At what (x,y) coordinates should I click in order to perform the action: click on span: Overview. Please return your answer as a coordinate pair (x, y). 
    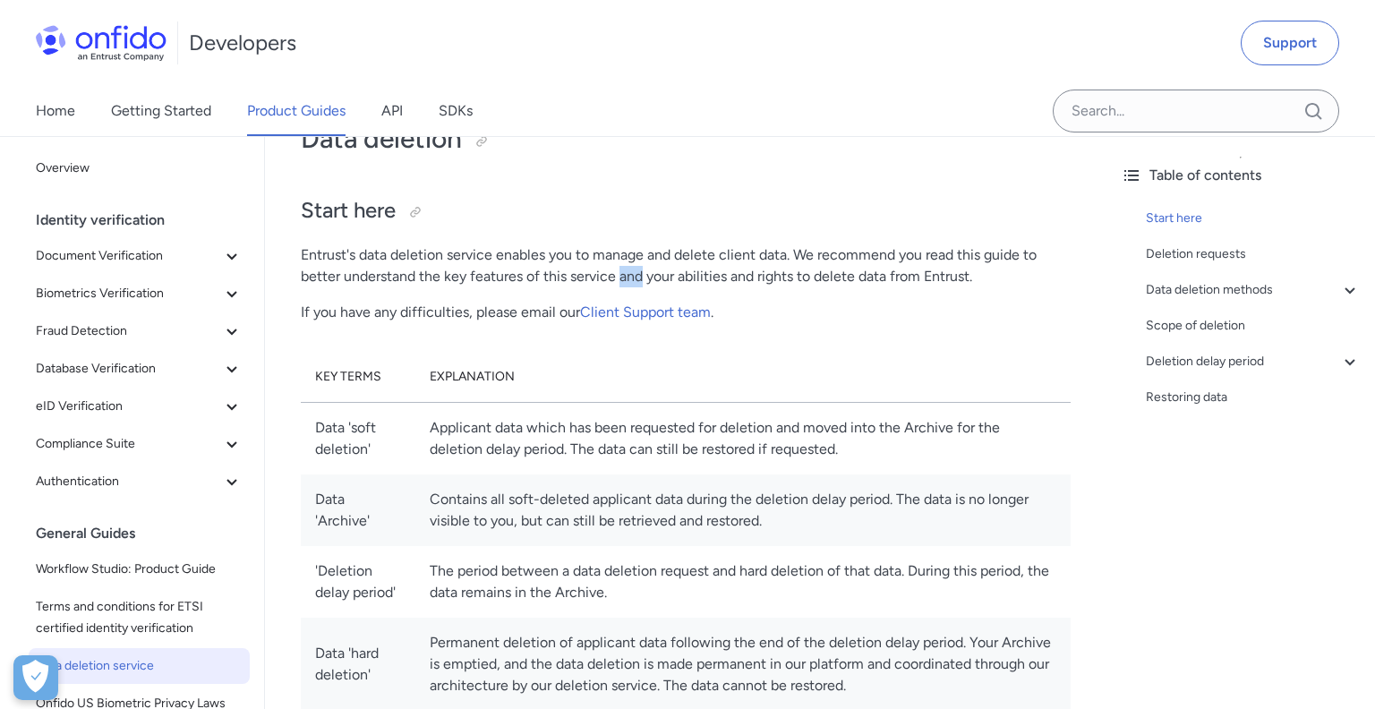
    Looking at the image, I should click on (139, 168).